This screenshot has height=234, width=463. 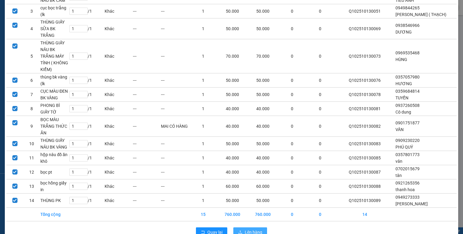 I want to click on td: bọc pt, so click(x=54, y=172).